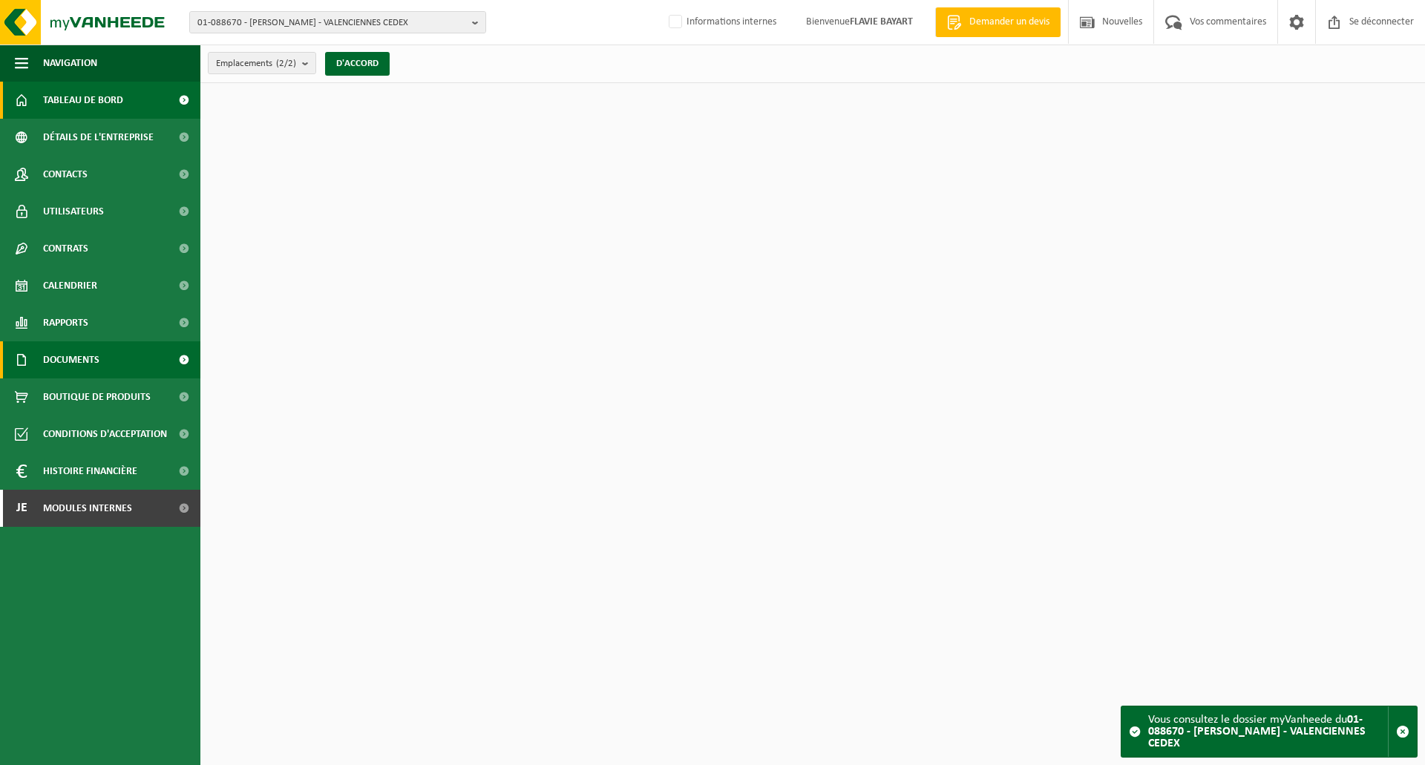 The image size is (1425, 765). I want to click on font: je, so click(22, 508).